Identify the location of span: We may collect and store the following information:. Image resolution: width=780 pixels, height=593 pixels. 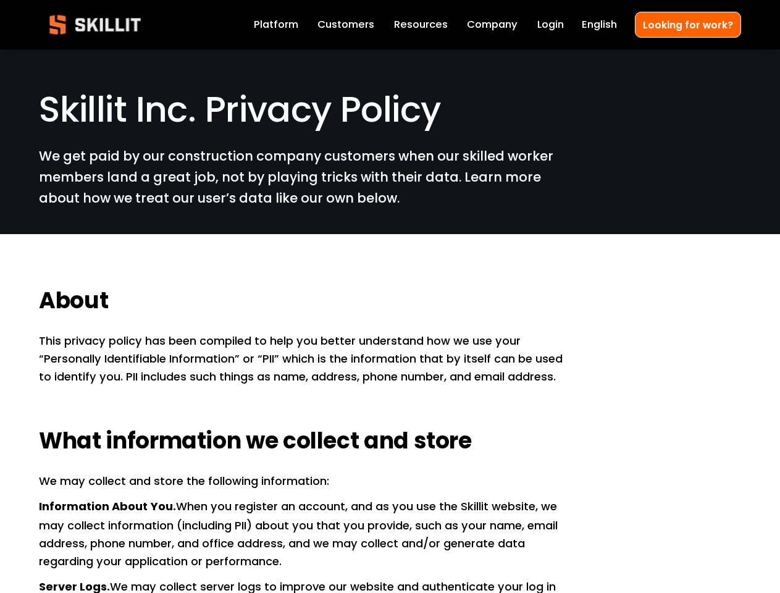
(184, 480).